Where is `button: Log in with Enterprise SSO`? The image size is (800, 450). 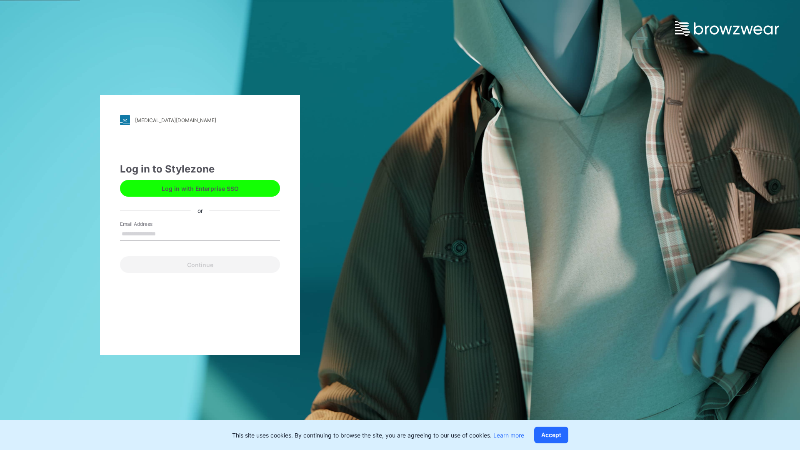
button: Log in with Enterprise SSO is located at coordinates (200, 188).